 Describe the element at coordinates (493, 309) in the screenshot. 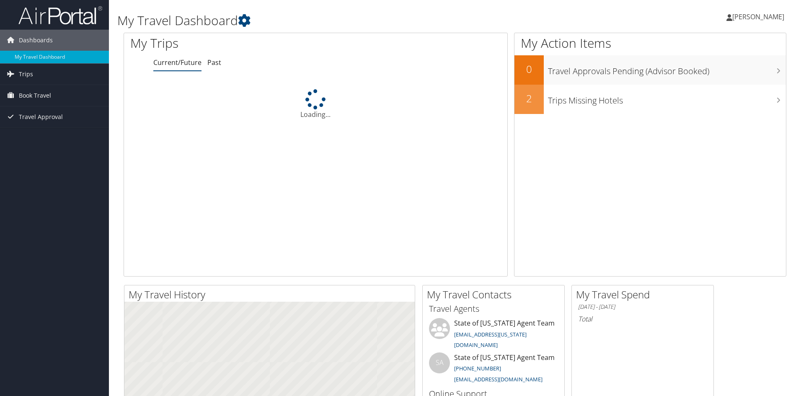

I see `h3: Travel Agents` at that location.